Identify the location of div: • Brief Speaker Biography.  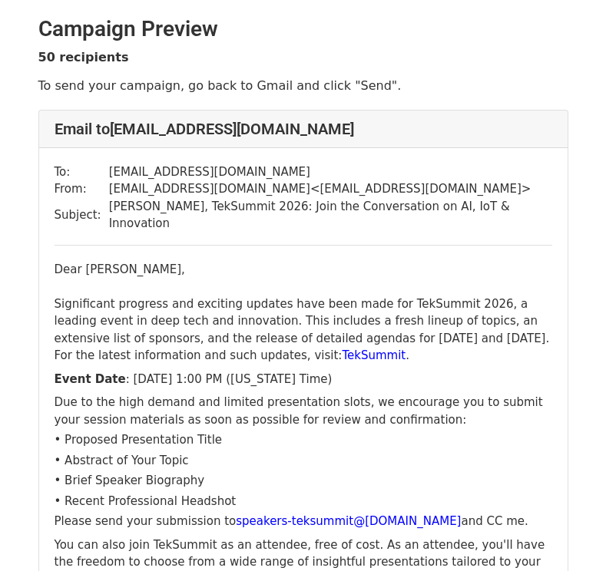
(303, 481).